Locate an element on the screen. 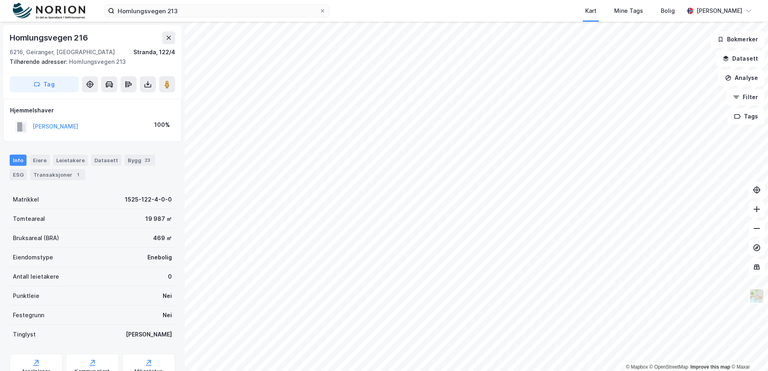  img: Z is located at coordinates (757, 296).